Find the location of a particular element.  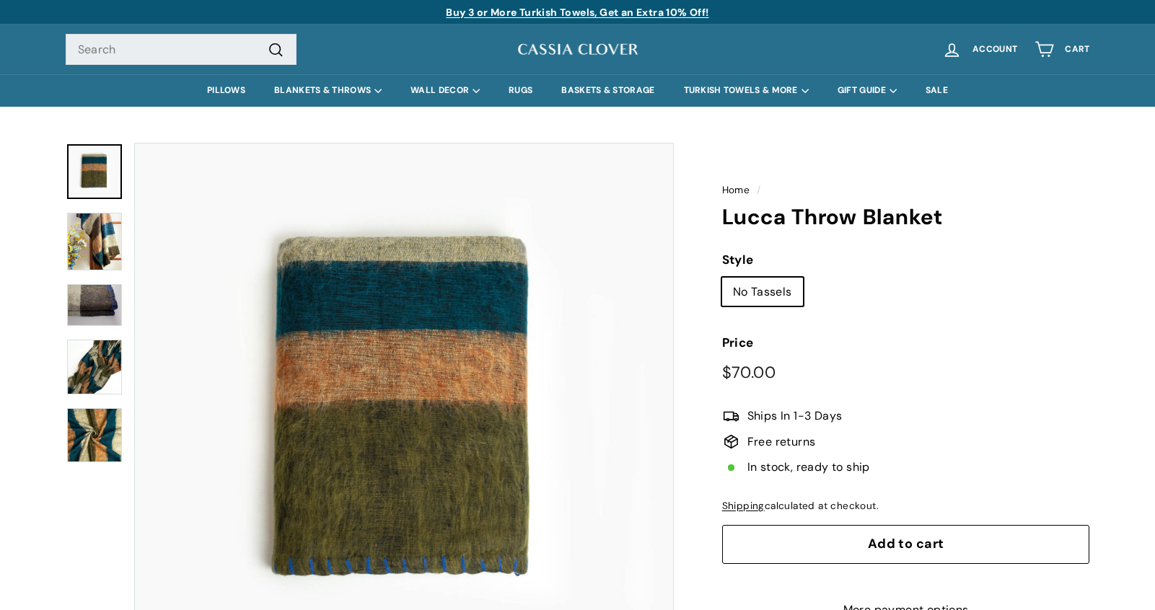

a: Buy 3 or More Turkish Towels, Get an Extra 10% Off! is located at coordinates (577, 12).